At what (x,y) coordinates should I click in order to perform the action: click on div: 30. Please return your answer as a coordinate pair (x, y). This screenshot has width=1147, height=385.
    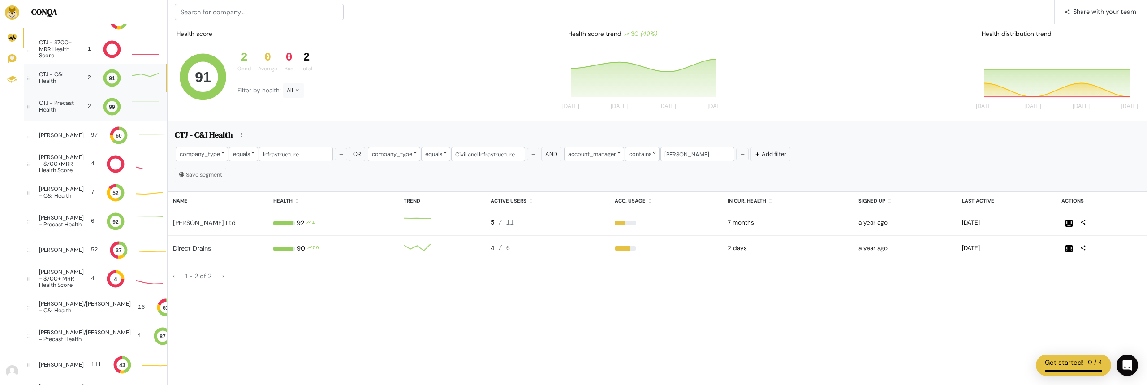
    Looking at the image, I should click on (640, 34).